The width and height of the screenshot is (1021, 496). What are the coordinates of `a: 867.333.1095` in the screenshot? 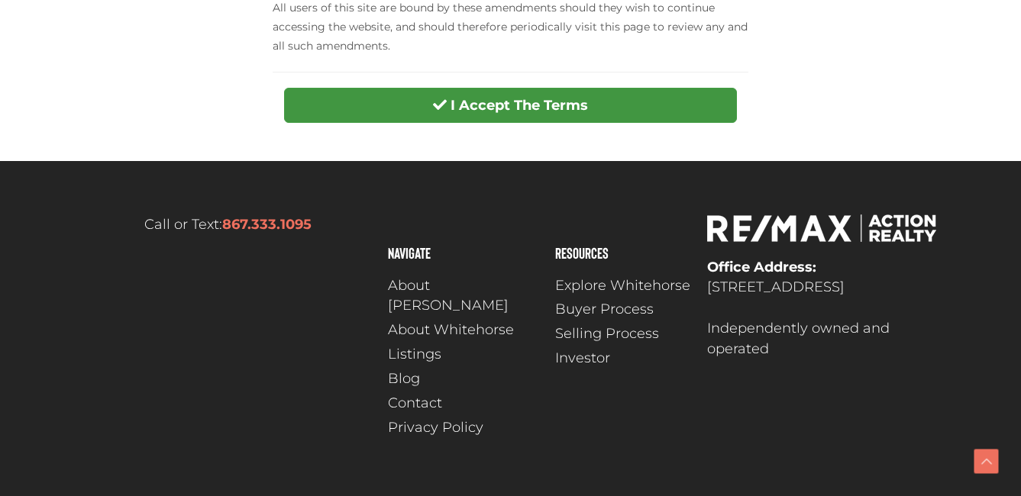 It's located at (267, 225).